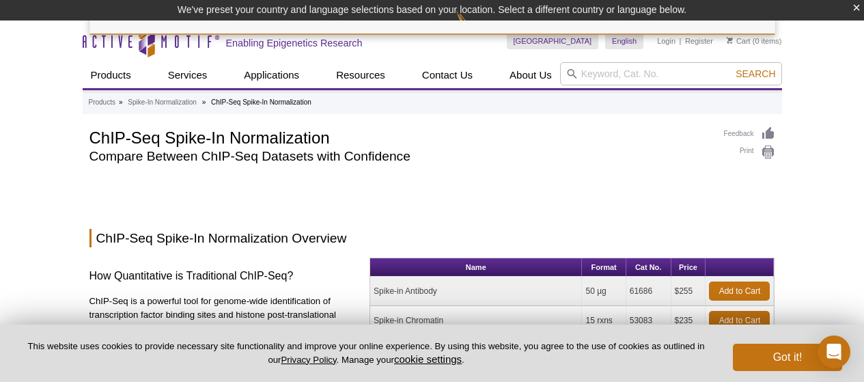 The image size is (864, 382). What do you see at coordinates (730, 40) in the screenshot?
I see `img: Your Cart` at bounding box center [730, 40].